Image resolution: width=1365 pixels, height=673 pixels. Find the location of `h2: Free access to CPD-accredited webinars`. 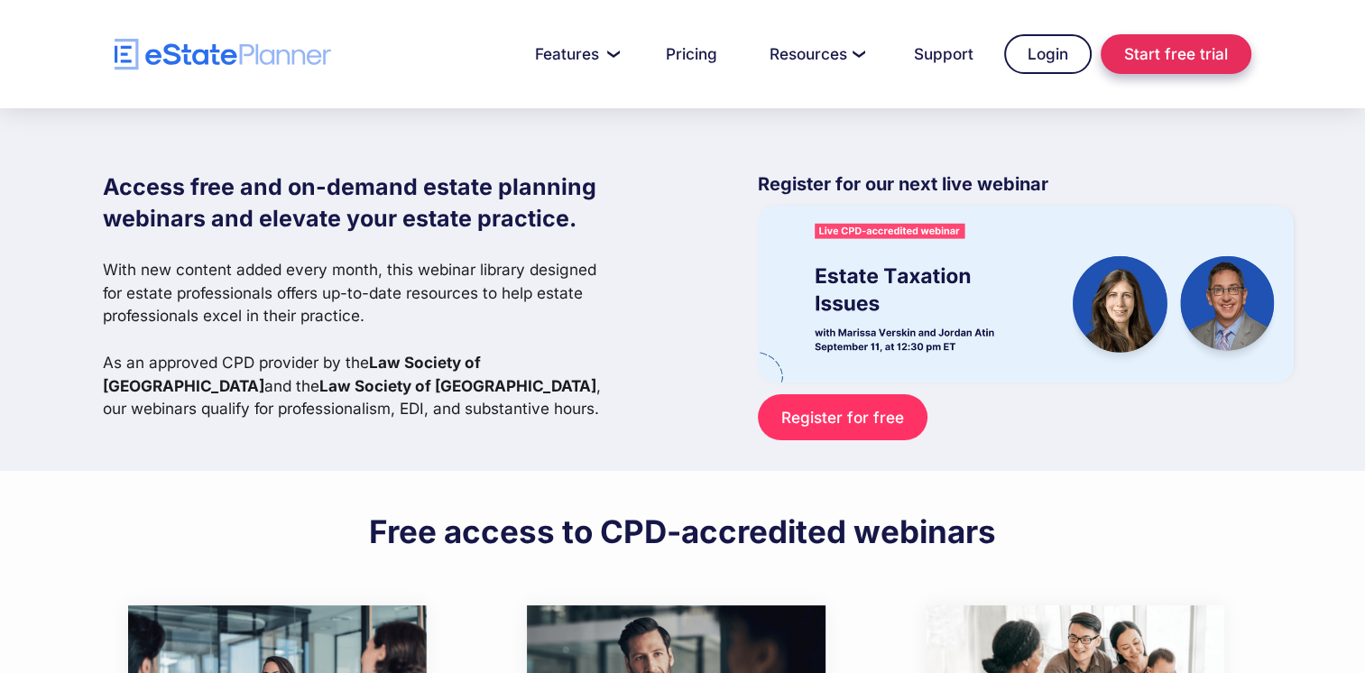

h2: Free access to CPD-accredited webinars is located at coordinates (682, 532).